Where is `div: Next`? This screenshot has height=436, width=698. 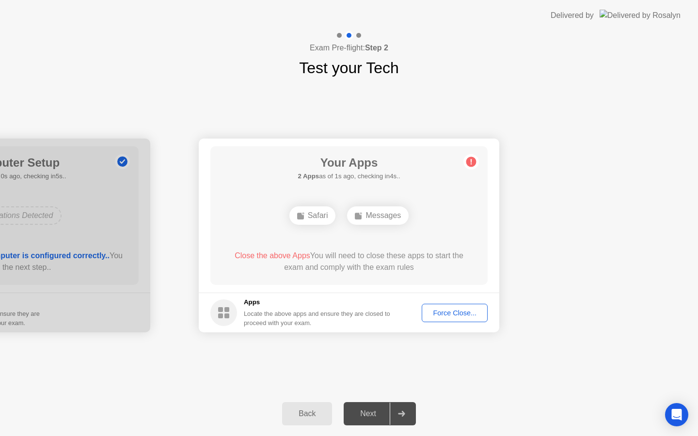 div: Next is located at coordinates (368, 414).